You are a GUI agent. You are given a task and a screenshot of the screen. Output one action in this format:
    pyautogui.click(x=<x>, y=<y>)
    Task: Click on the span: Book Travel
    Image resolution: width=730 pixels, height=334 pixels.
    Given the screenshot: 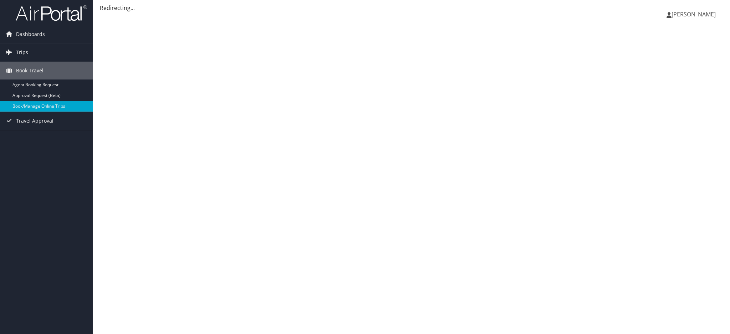 What is the action you would take?
    pyautogui.click(x=30, y=71)
    